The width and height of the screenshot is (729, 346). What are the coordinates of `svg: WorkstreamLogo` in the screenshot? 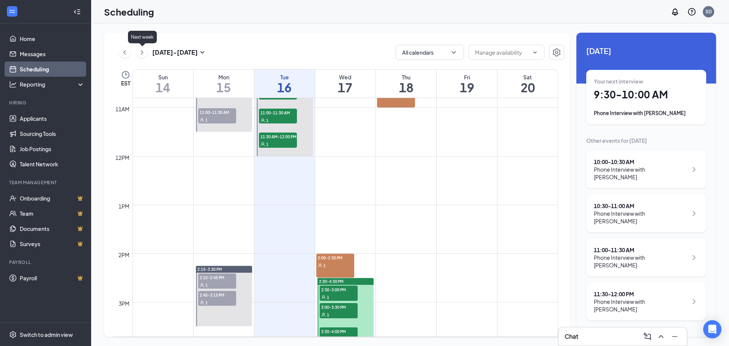 It's located at (12, 11).